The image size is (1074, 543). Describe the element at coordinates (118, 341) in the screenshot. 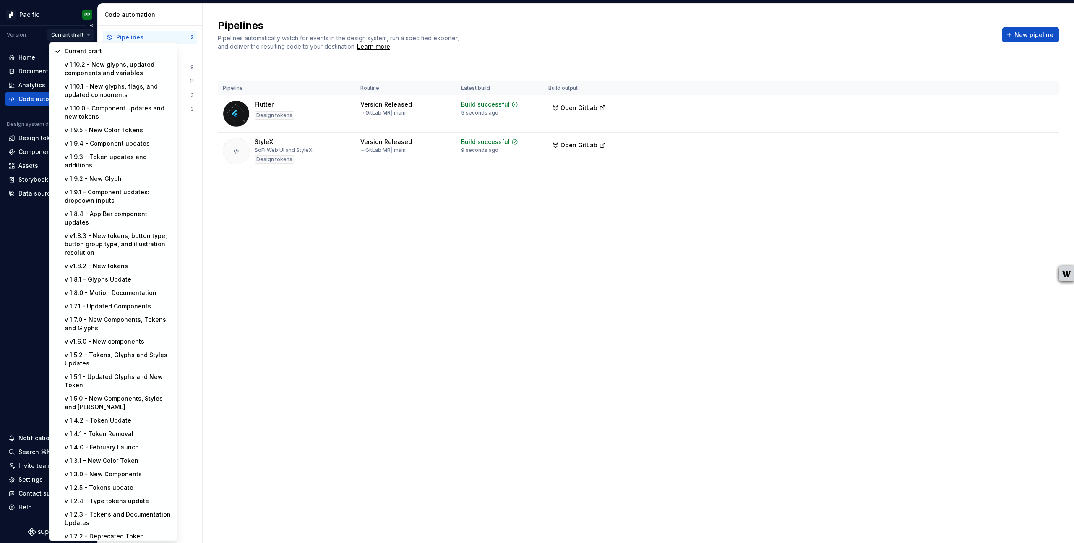

I see `div: v v1.6.0 - New components` at that location.